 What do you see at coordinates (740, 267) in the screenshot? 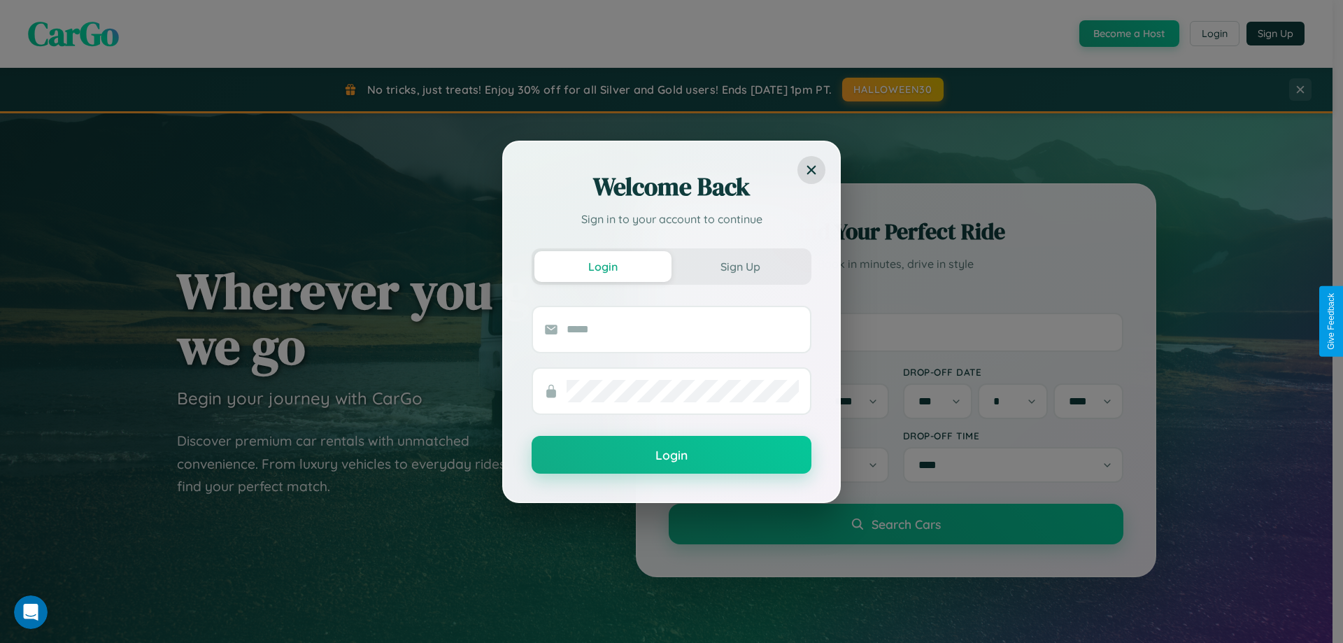
I see `button: Sign Up` at bounding box center [740, 267].